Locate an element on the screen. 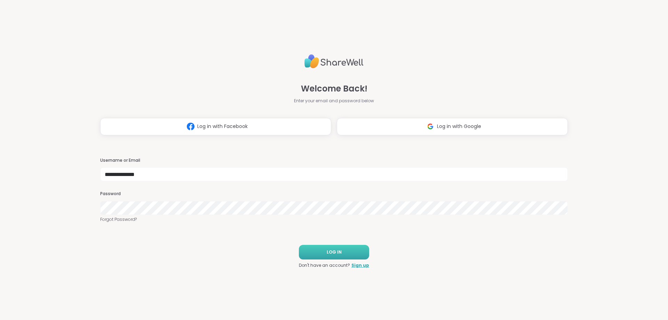  span: Don't have an account? is located at coordinates (324, 265).